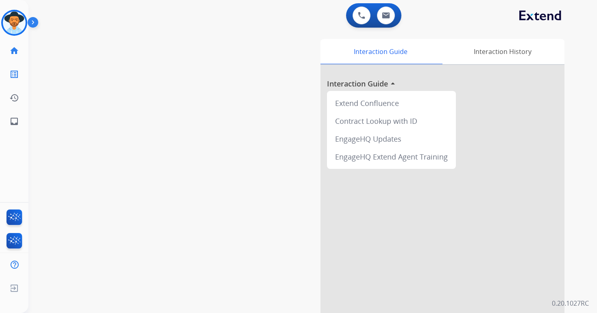 The width and height of the screenshot is (597, 313). I want to click on div: EngageHQ Updates, so click(391, 139).